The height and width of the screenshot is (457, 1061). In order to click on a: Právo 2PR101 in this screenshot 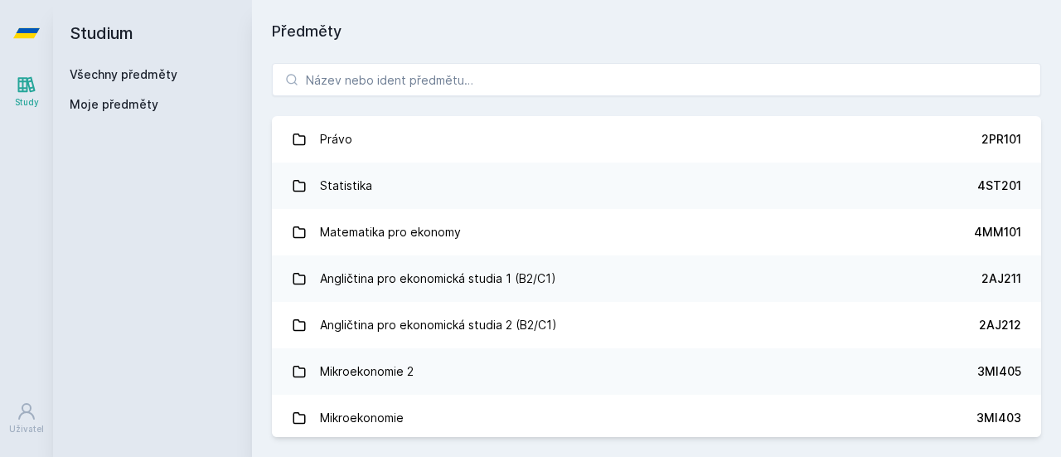, I will do `click(657, 139)`.